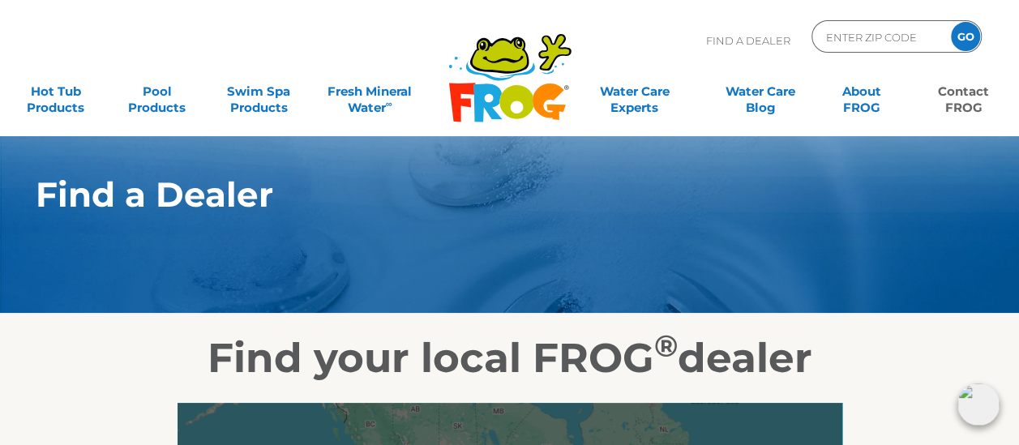 The image size is (1019, 445). I want to click on a: Hot TubProducts, so click(55, 92).